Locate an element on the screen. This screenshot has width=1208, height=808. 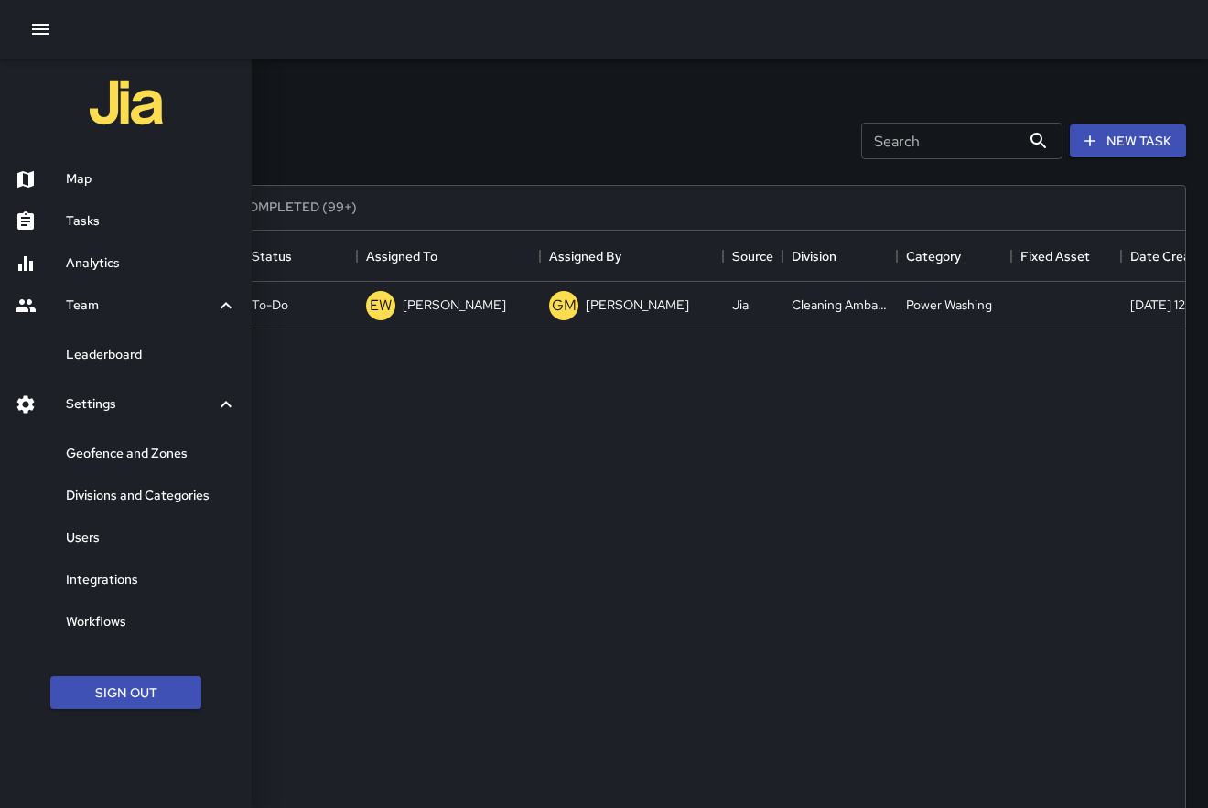
h6: Divisions and Categories is located at coordinates (151, 496).